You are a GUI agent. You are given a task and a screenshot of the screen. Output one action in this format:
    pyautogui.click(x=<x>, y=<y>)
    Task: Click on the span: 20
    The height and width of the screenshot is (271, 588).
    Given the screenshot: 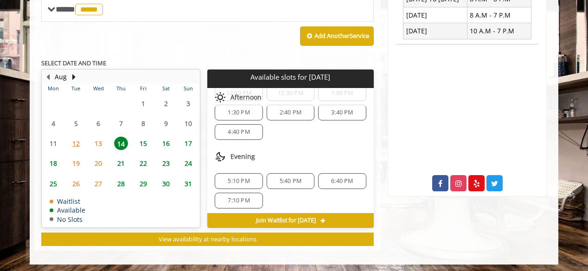 What is the action you would take?
    pyautogui.click(x=98, y=163)
    